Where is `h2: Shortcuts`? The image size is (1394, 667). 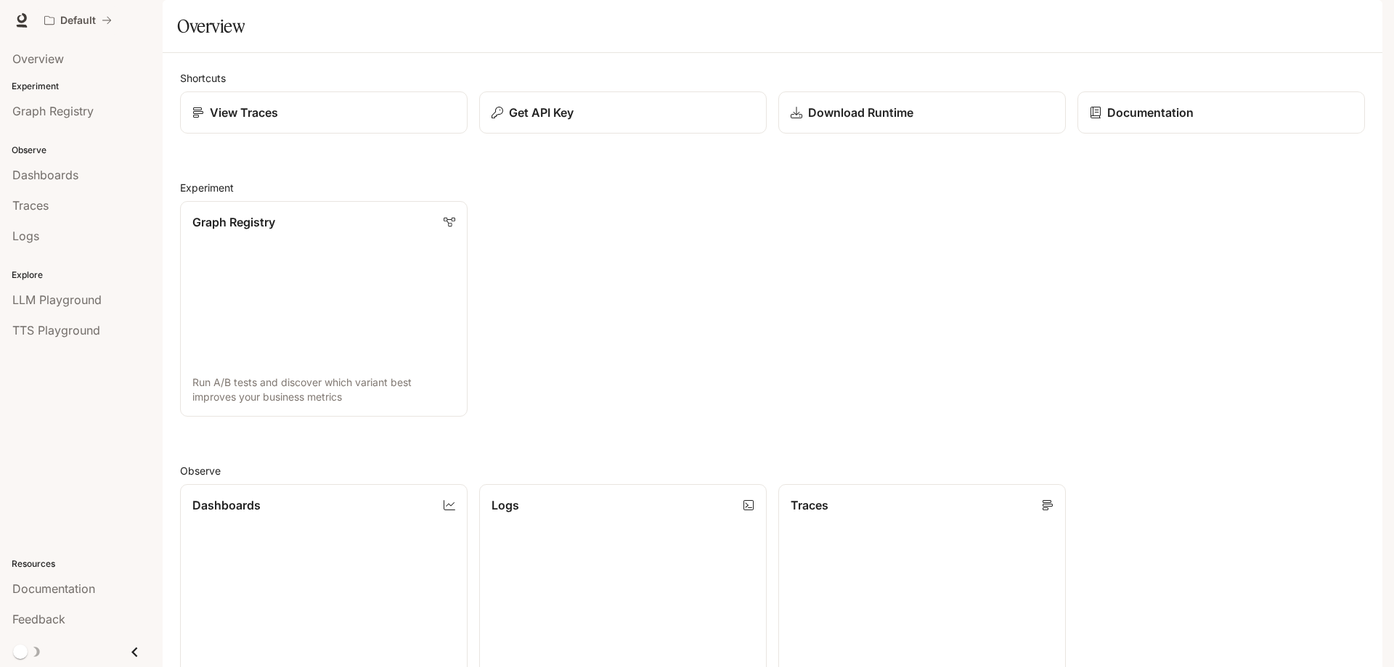 h2: Shortcuts is located at coordinates (773, 78).